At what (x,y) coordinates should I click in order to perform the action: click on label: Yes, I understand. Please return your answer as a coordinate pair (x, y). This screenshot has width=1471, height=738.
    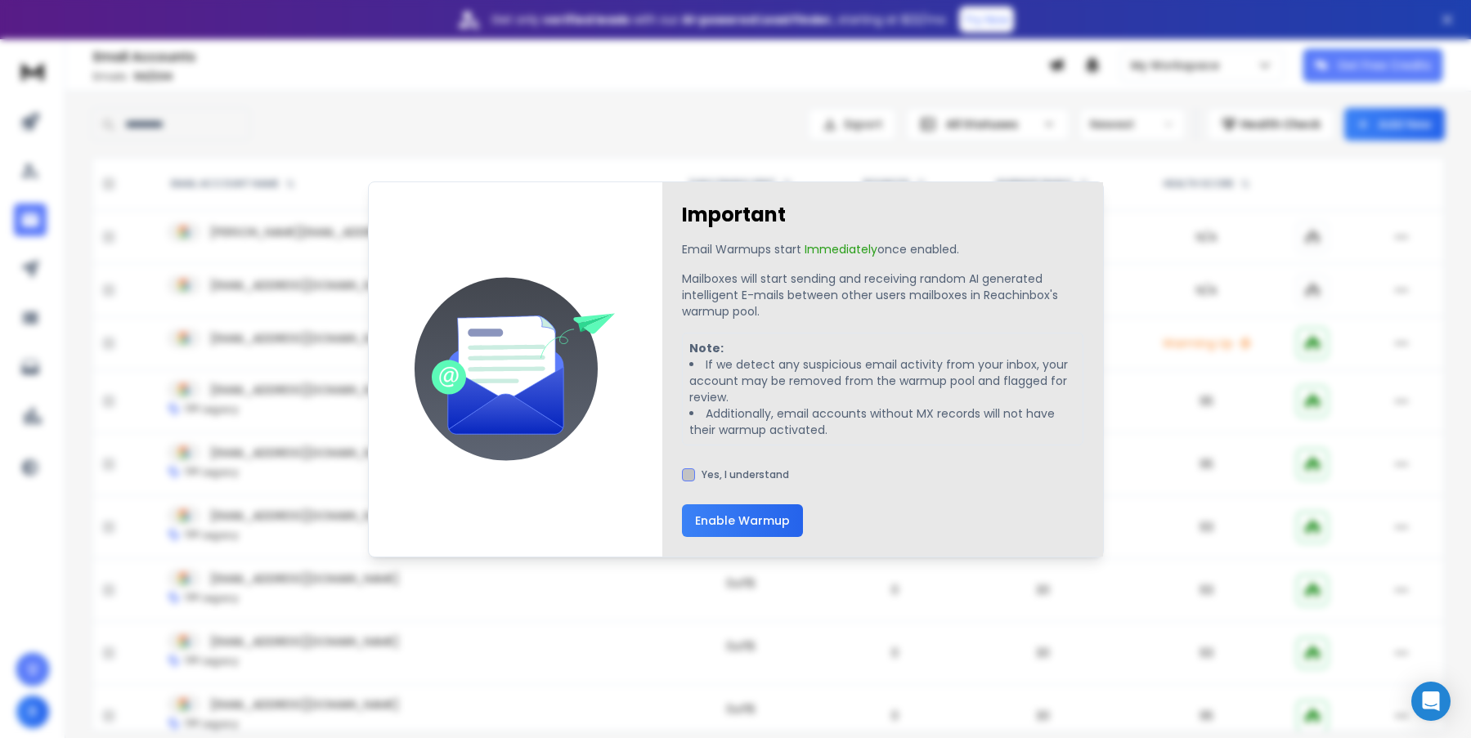
    Looking at the image, I should click on (745, 475).